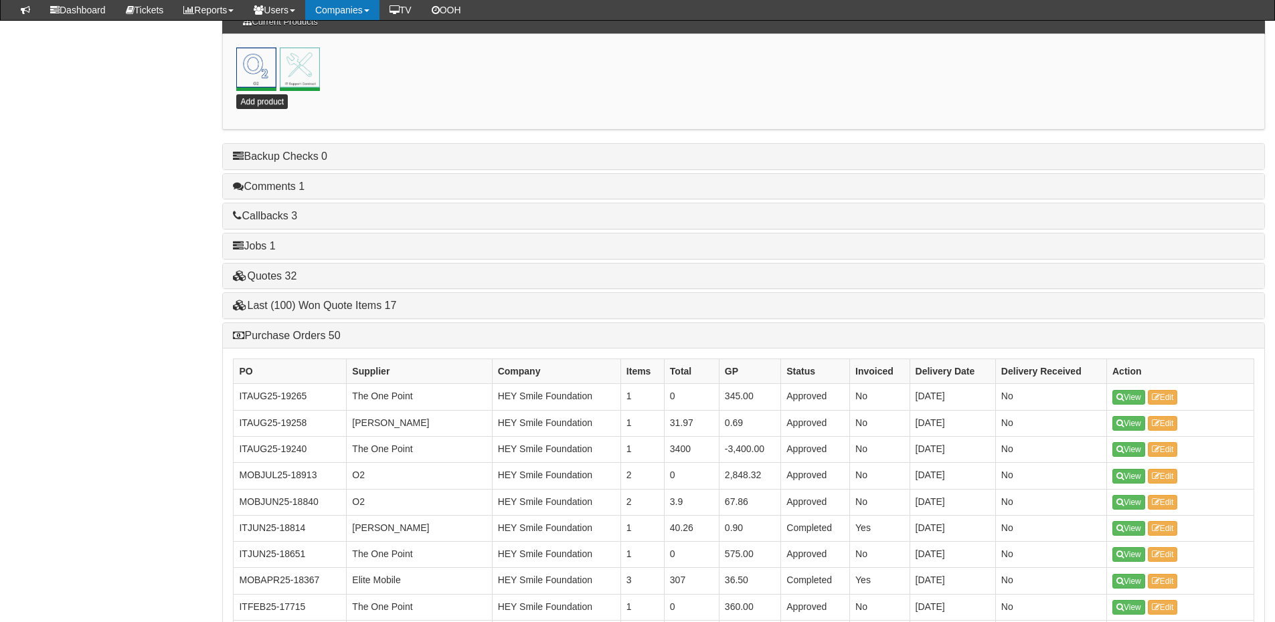  Describe the element at coordinates (265, 216) in the screenshot. I see `a: Callbacks 3` at that location.